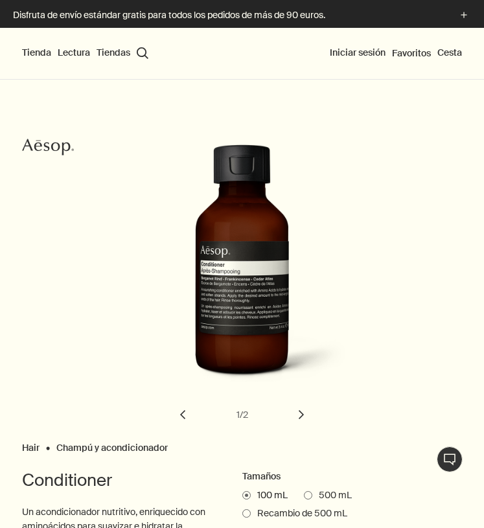  Describe the element at coordinates (30, 444) in the screenshot. I see `a: Hair` at that location.